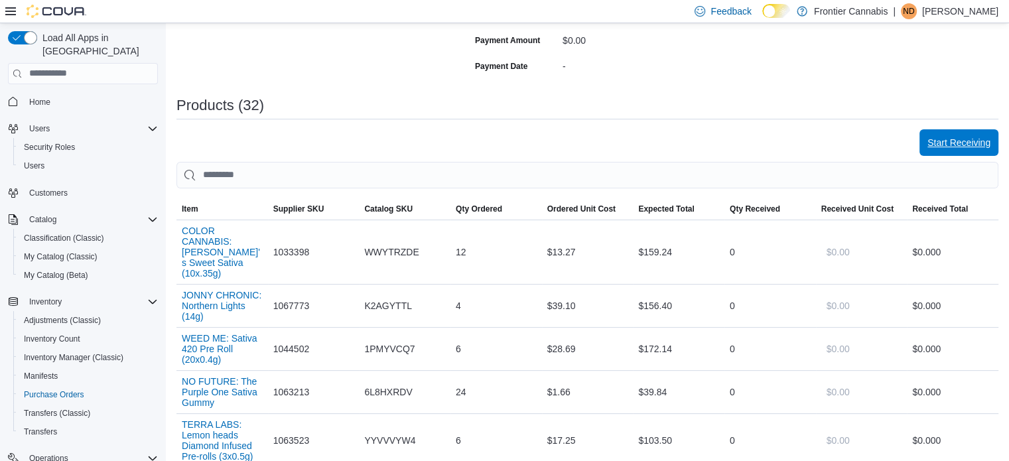  What do you see at coordinates (88, 257) in the screenshot?
I see `span: My Catalog (Classic)` at bounding box center [88, 257].